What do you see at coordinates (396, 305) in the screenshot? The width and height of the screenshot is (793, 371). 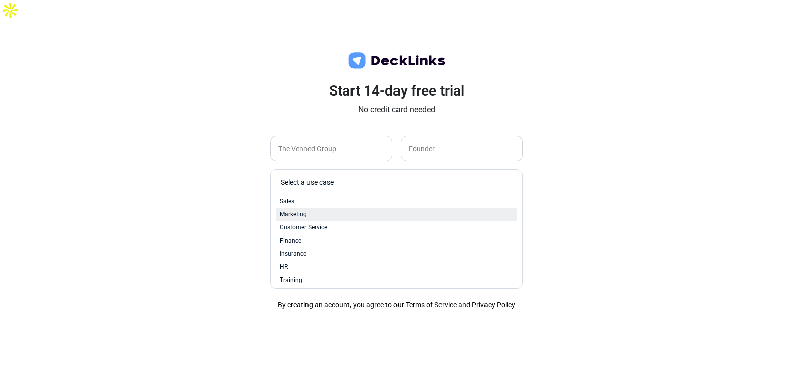 I see `div: By creating an account, you agree to our and` at bounding box center [396, 305].